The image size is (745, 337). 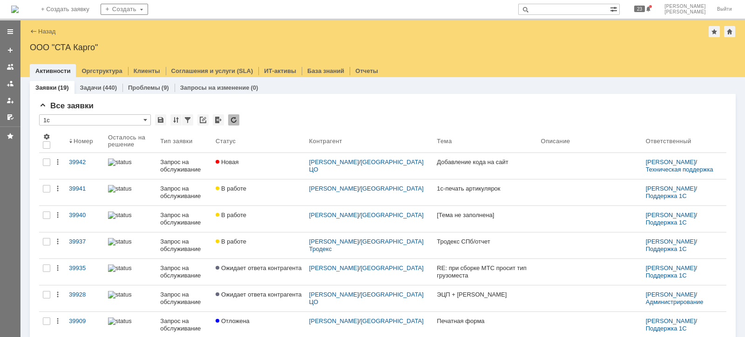 What do you see at coordinates (679, 169) in the screenshot?
I see `a: Техническая поддержка` at bounding box center [679, 169].